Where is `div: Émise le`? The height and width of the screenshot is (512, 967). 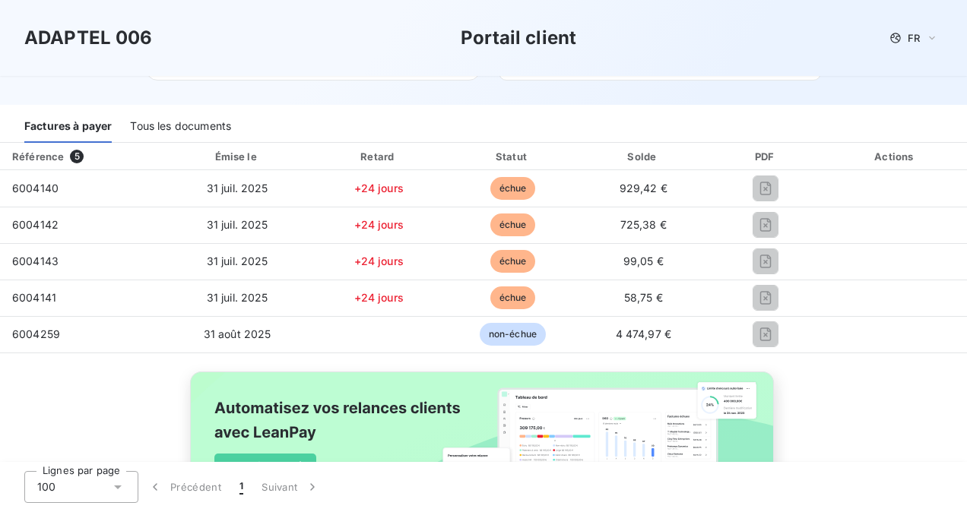
div: Émise le is located at coordinates (237, 157).